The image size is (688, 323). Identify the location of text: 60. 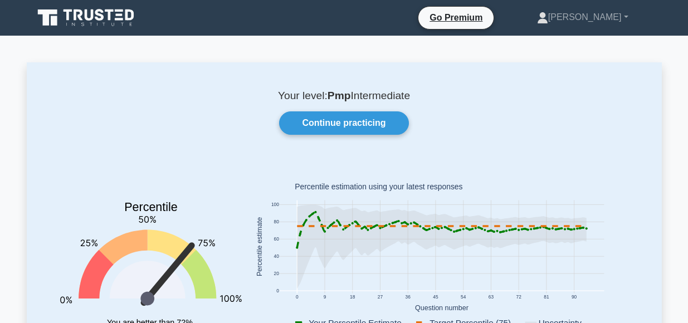
(276, 239).